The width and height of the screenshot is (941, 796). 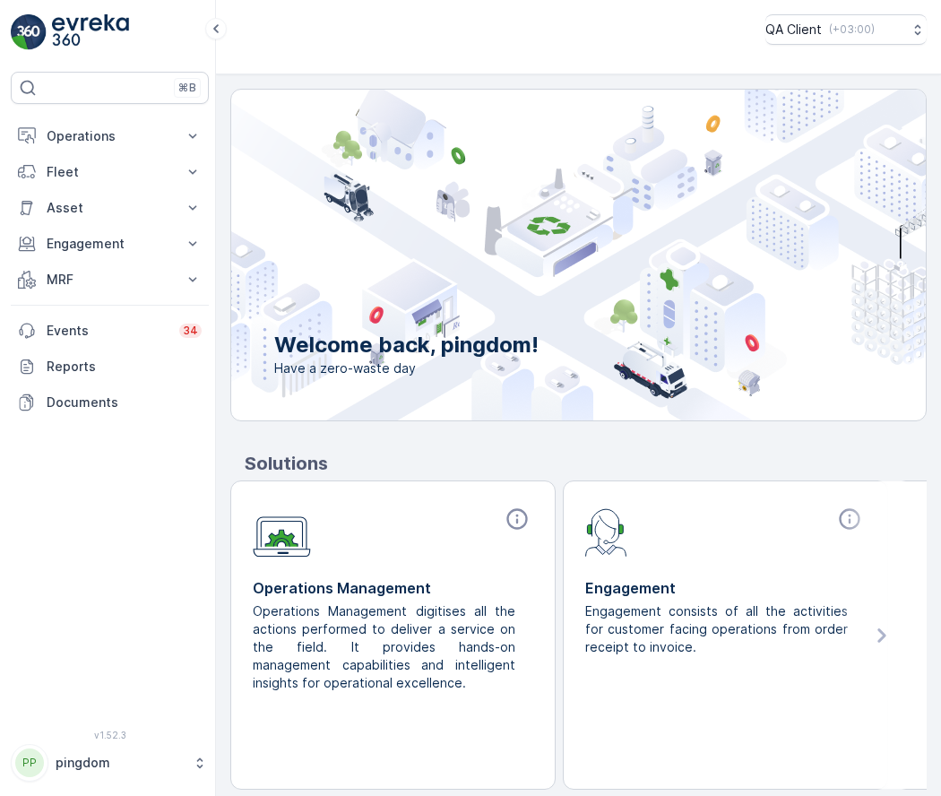 I want to click on p: ( +03:00 ), so click(x=851, y=30).